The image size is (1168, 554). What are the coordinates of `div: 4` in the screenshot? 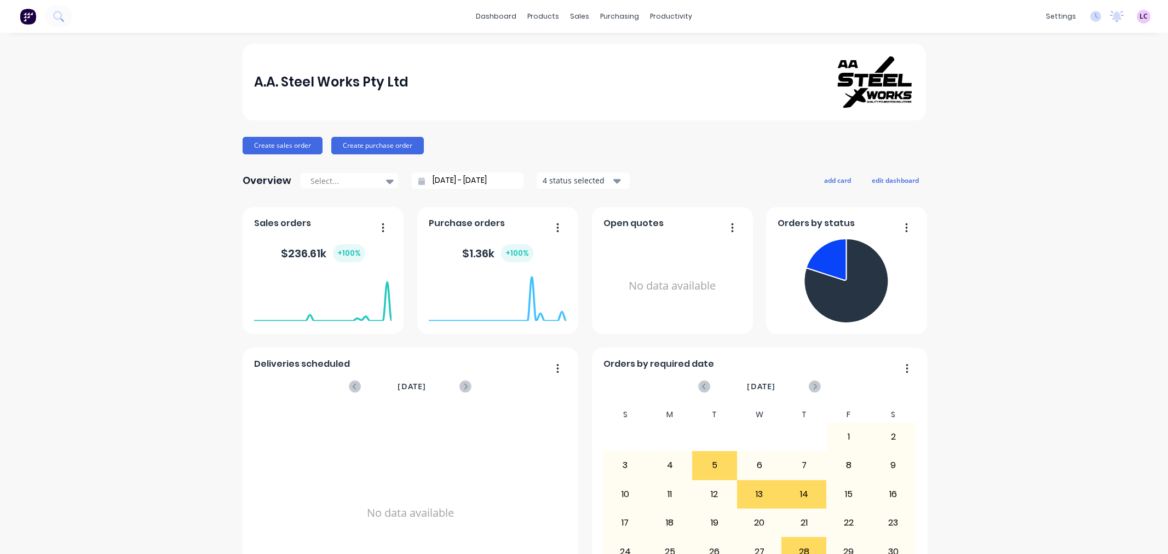 It's located at (670, 466).